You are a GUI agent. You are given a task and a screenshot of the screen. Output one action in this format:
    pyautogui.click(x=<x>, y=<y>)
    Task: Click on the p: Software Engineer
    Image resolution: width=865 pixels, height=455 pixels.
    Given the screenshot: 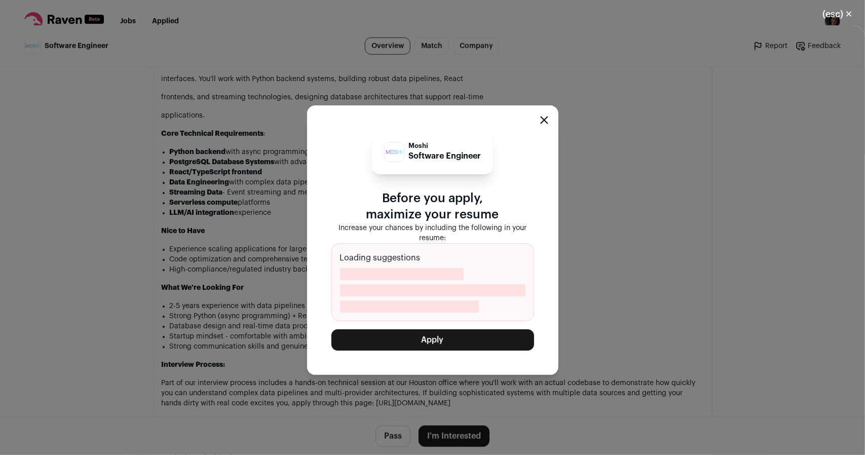 What is the action you would take?
    pyautogui.click(x=445, y=156)
    